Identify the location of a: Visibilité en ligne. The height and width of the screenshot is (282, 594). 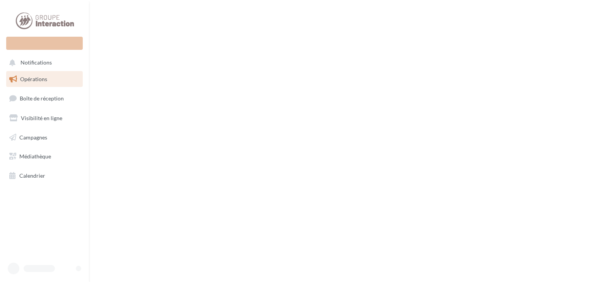
(44, 118).